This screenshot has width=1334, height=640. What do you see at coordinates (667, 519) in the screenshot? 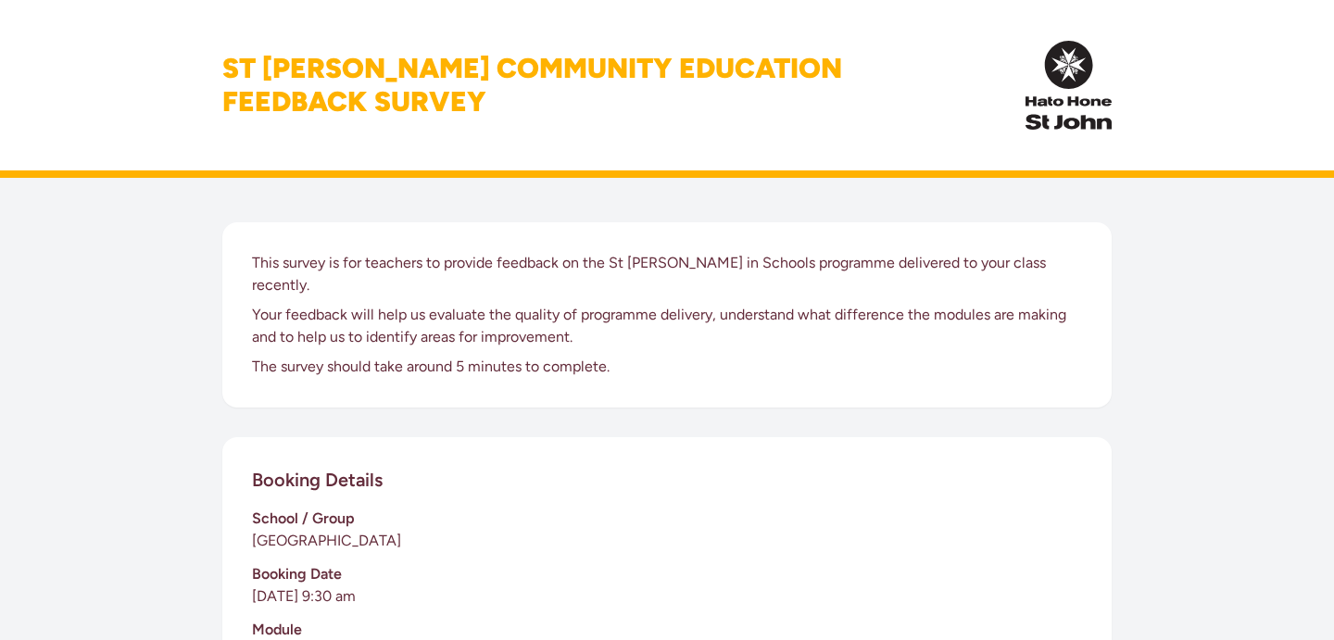
I see `h3: School / Group` at bounding box center [667, 519].